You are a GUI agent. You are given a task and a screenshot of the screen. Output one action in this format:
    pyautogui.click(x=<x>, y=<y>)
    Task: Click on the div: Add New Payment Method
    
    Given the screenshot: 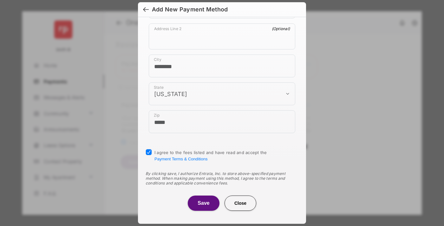 What is the action you would take?
    pyautogui.click(x=190, y=10)
    